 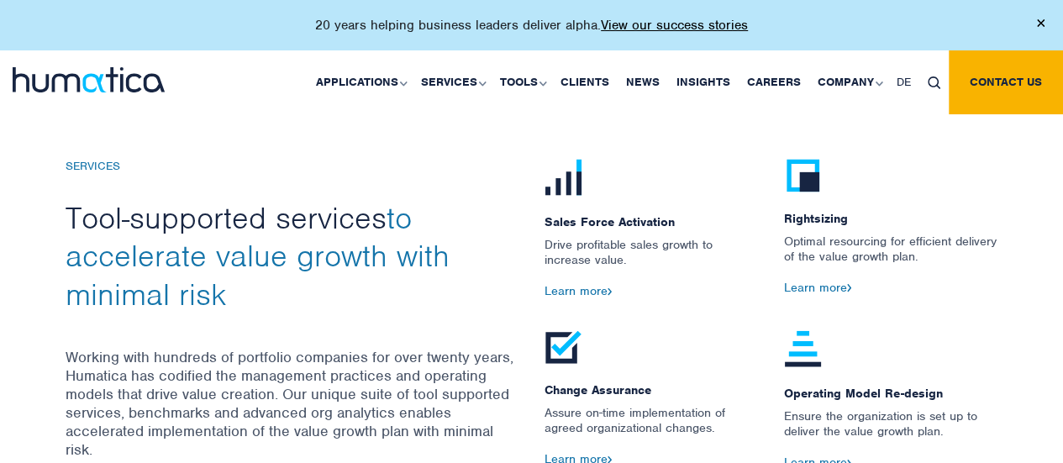 I want to click on a: Contact us, so click(x=1006, y=82).